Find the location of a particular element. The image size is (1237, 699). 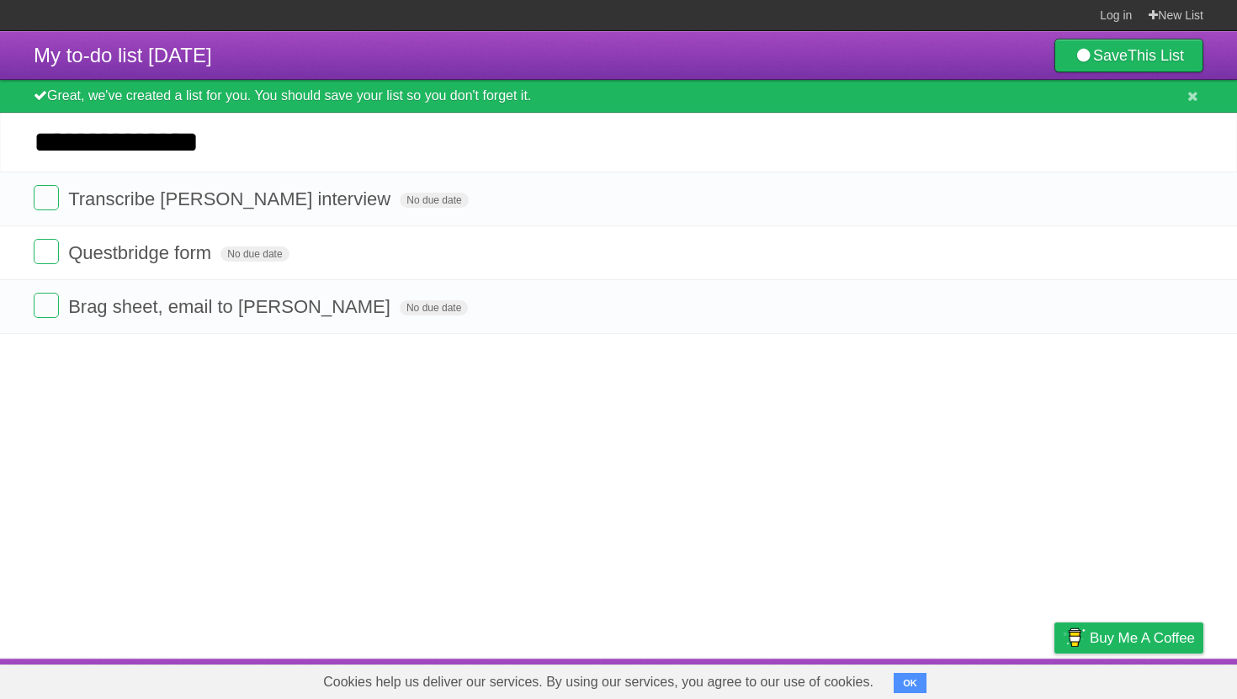

span: Buy me a coffee is located at coordinates (1142, 638).